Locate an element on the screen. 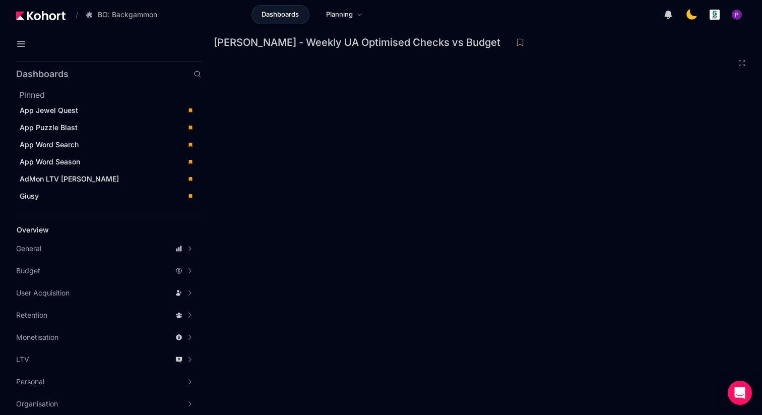 This screenshot has height=415, width=762. a: Dashboards is located at coordinates (280, 15).